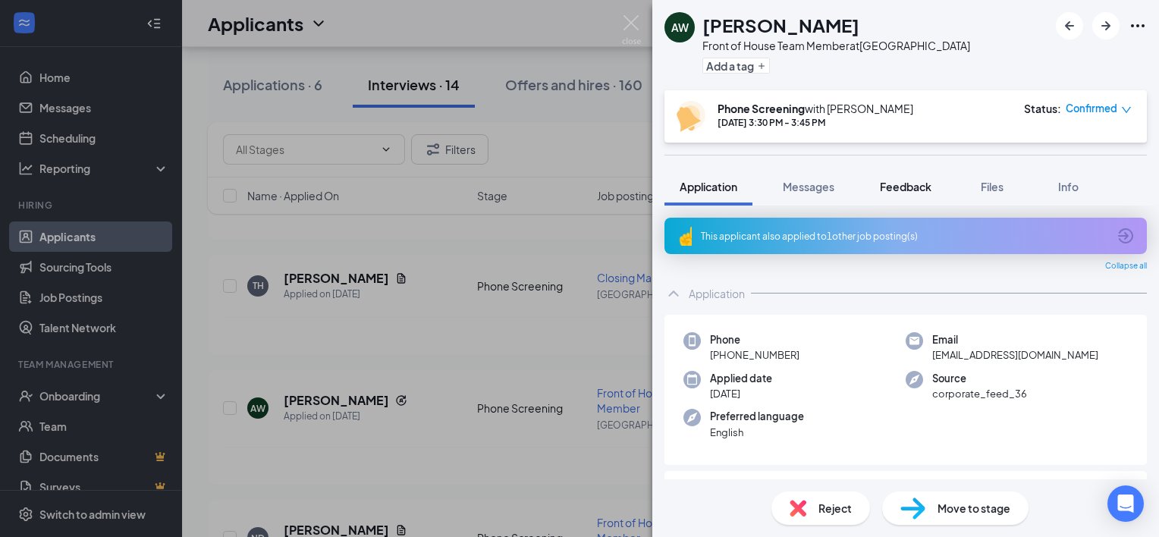 The image size is (1159, 537). What do you see at coordinates (904, 236) in the screenshot?
I see `div: This applicant also applied to 1 other job posting(s)` at bounding box center [904, 236].